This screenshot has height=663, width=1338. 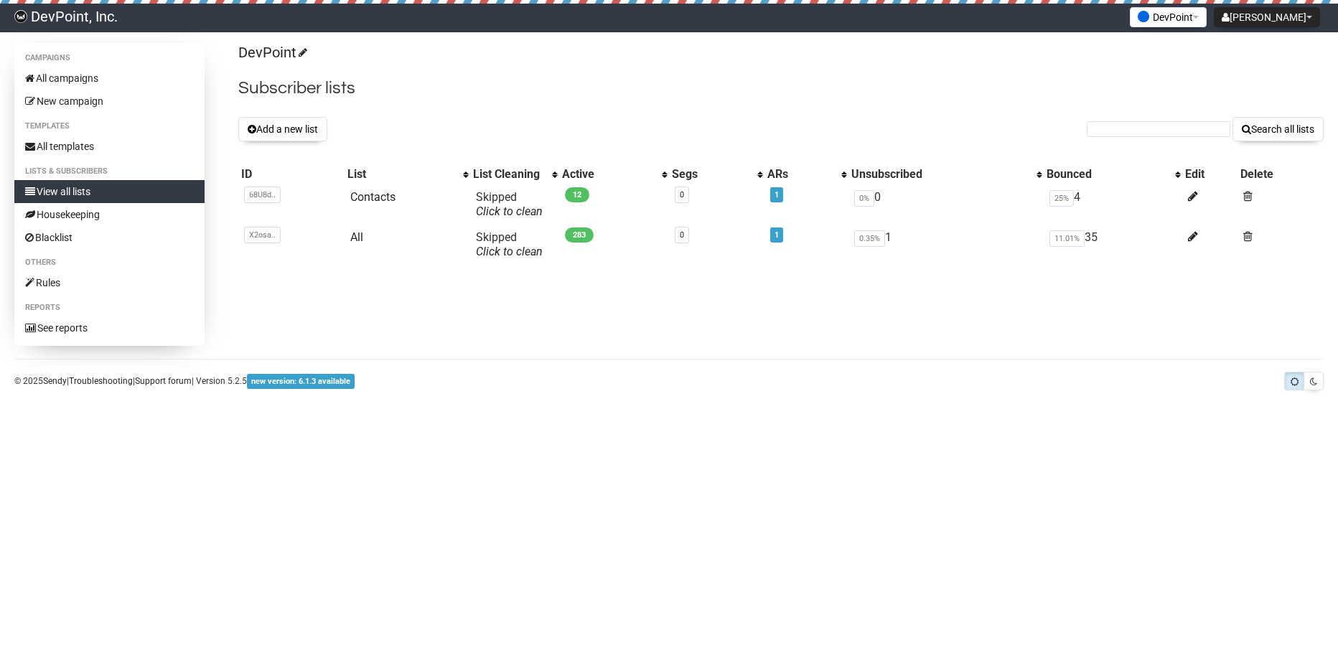 What do you see at coordinates (109, 283) in the screenshot?
I see `a: Rules` at bounding box center [109, 283].